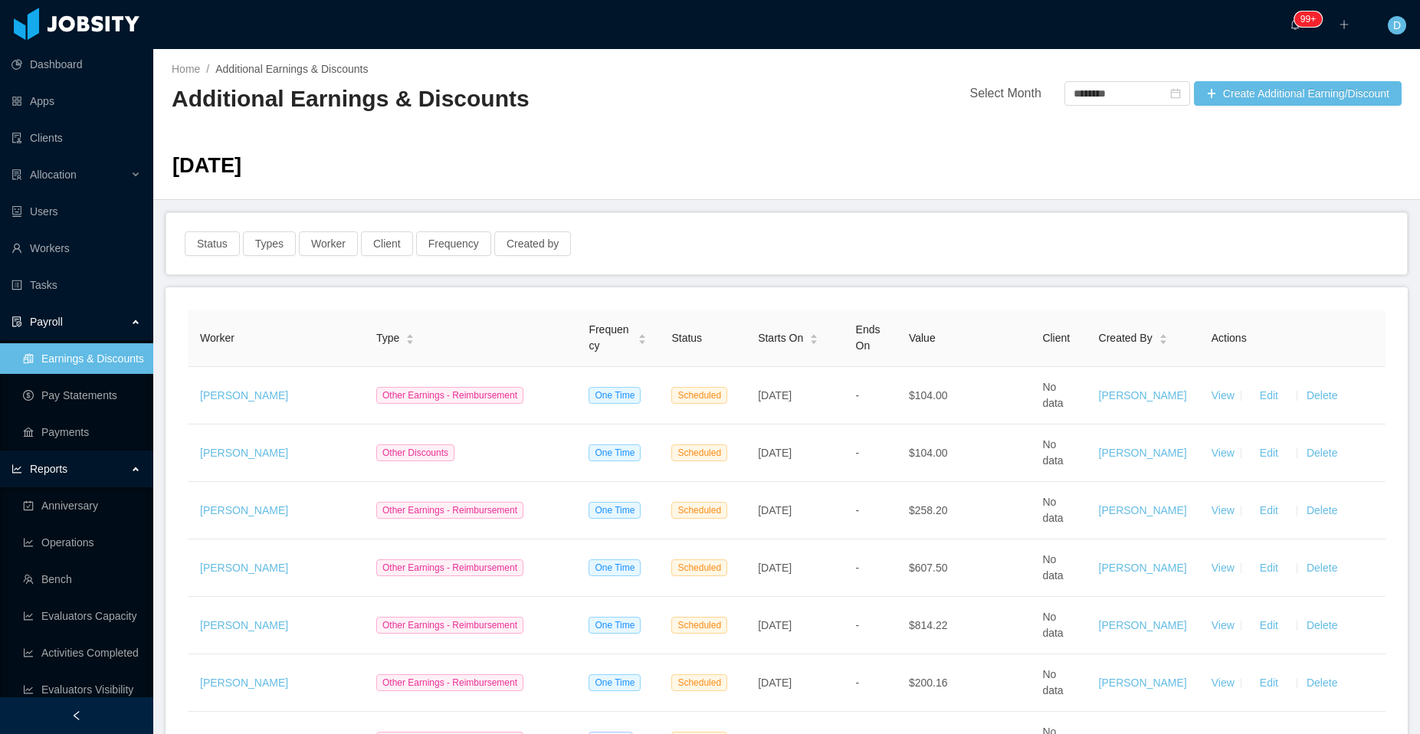  What do you see at coordinates (1308, 19) in the screenshot?
I see `sup: 332` at bounding box center [1308, 19].